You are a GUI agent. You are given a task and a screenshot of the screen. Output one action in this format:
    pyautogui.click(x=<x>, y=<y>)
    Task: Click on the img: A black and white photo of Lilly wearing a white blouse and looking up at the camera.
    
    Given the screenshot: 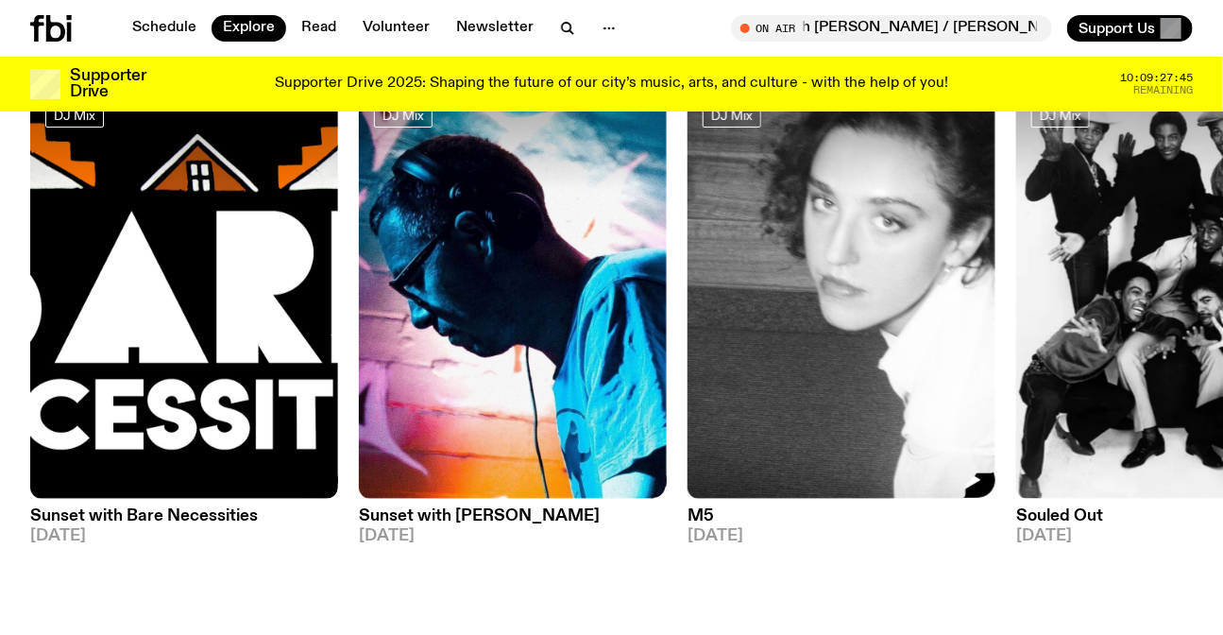 What is the action you would take?
    pyautogui.click(x=842, y=293)
    